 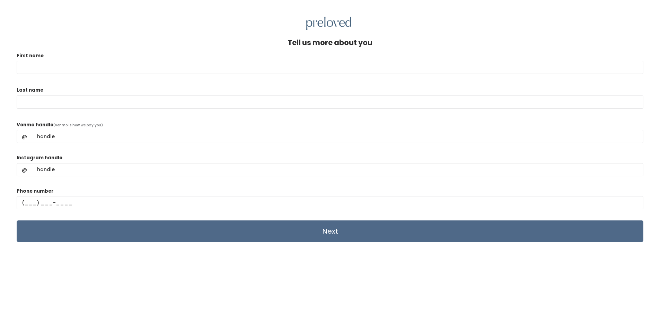 What do you see at coordinates (35, 191) in the screenshot?
I see `label: Phone number` at bounding box center [35, 191].